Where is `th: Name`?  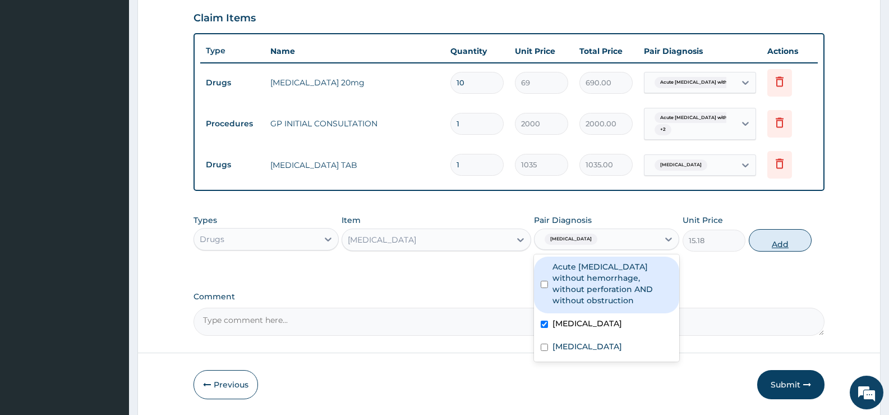 th: Name is located at coordinates (355, 51).